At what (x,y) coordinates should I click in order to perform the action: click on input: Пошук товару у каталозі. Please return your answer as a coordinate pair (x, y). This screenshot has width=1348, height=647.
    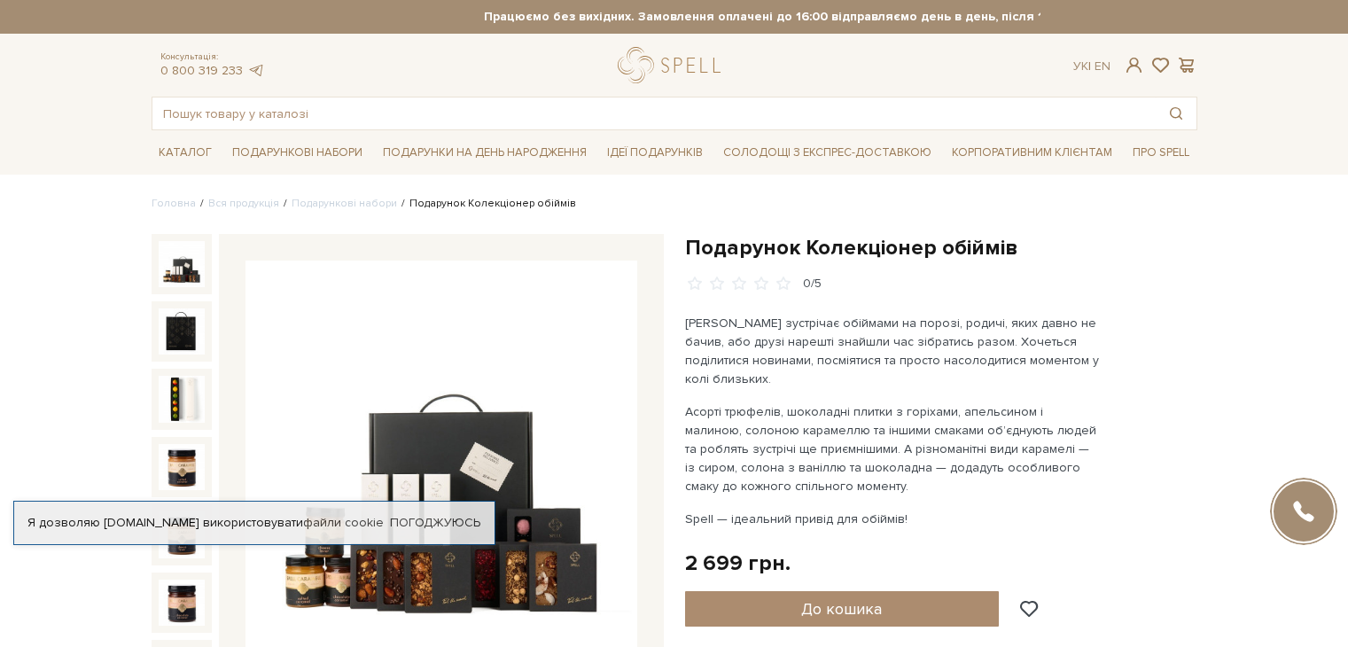
    Looking at the image, I should click on (654, 113).